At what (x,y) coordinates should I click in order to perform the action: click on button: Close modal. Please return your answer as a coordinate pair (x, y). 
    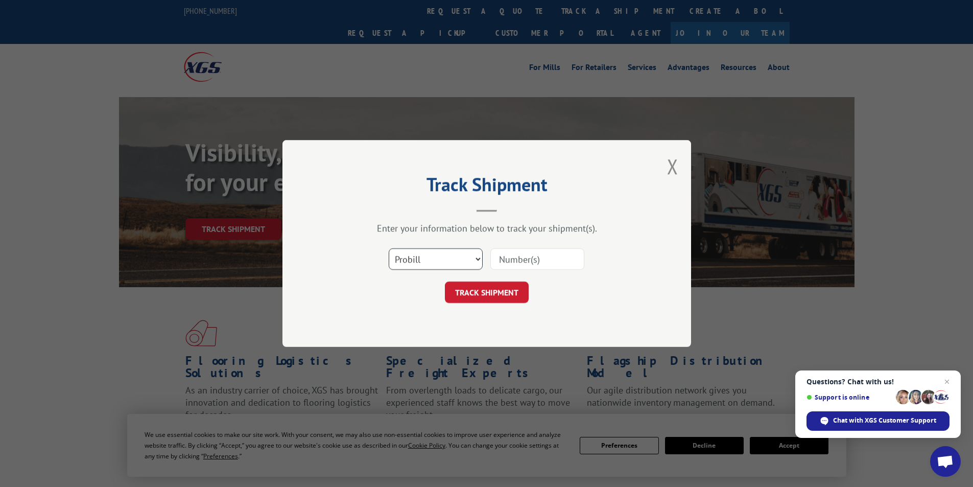
    Looking at the image, I should click on (673, 166).